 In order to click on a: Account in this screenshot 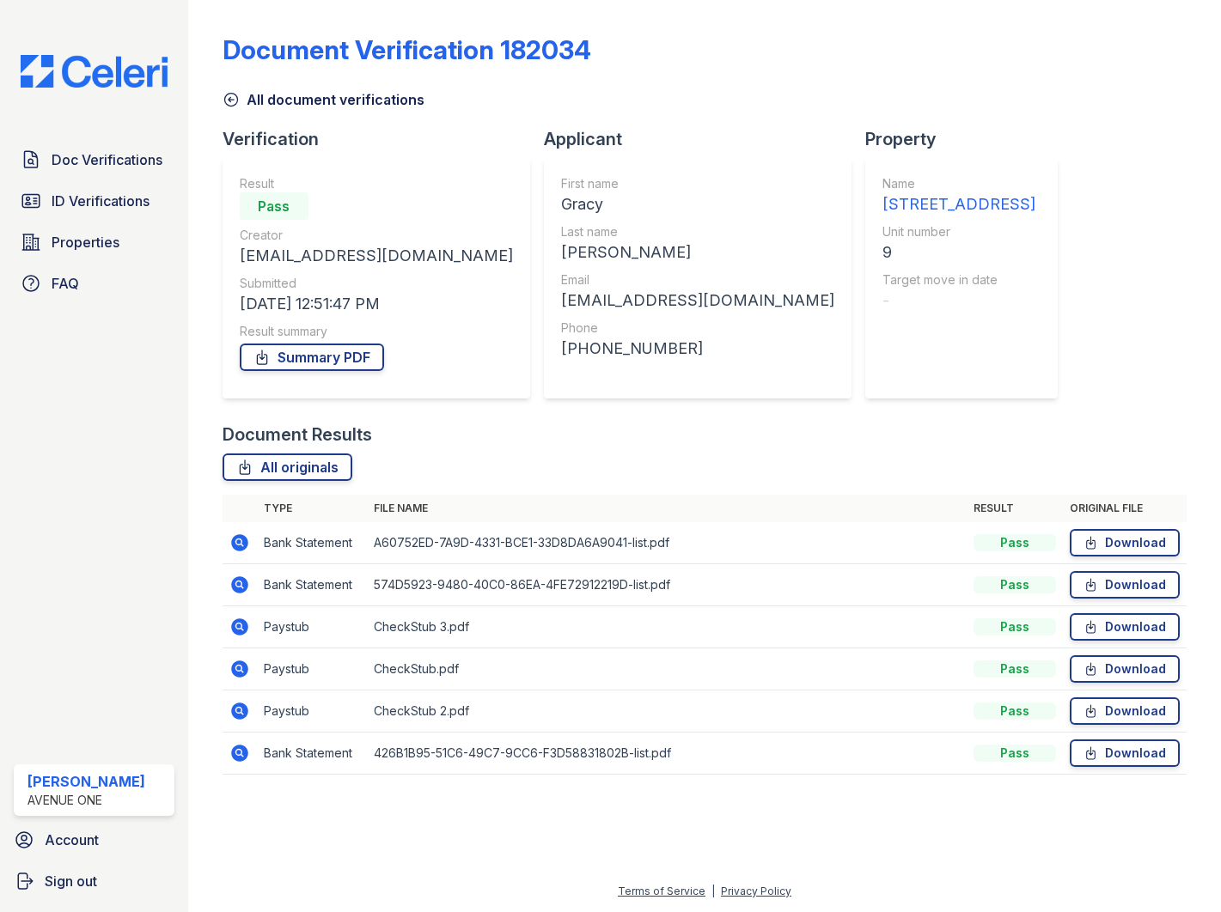, I will do `click(94, 840)`.